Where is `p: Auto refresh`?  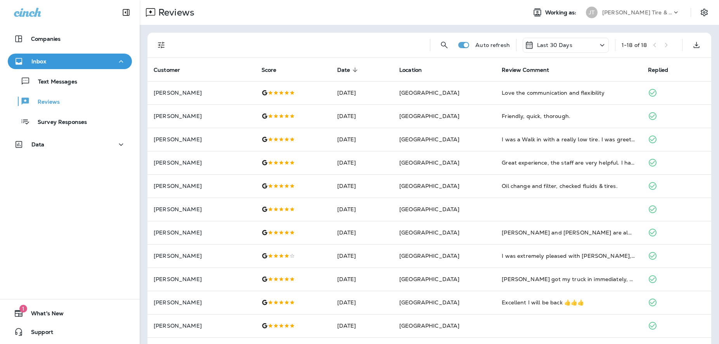 p: Auto refresh is located at coordinates (493, 45).